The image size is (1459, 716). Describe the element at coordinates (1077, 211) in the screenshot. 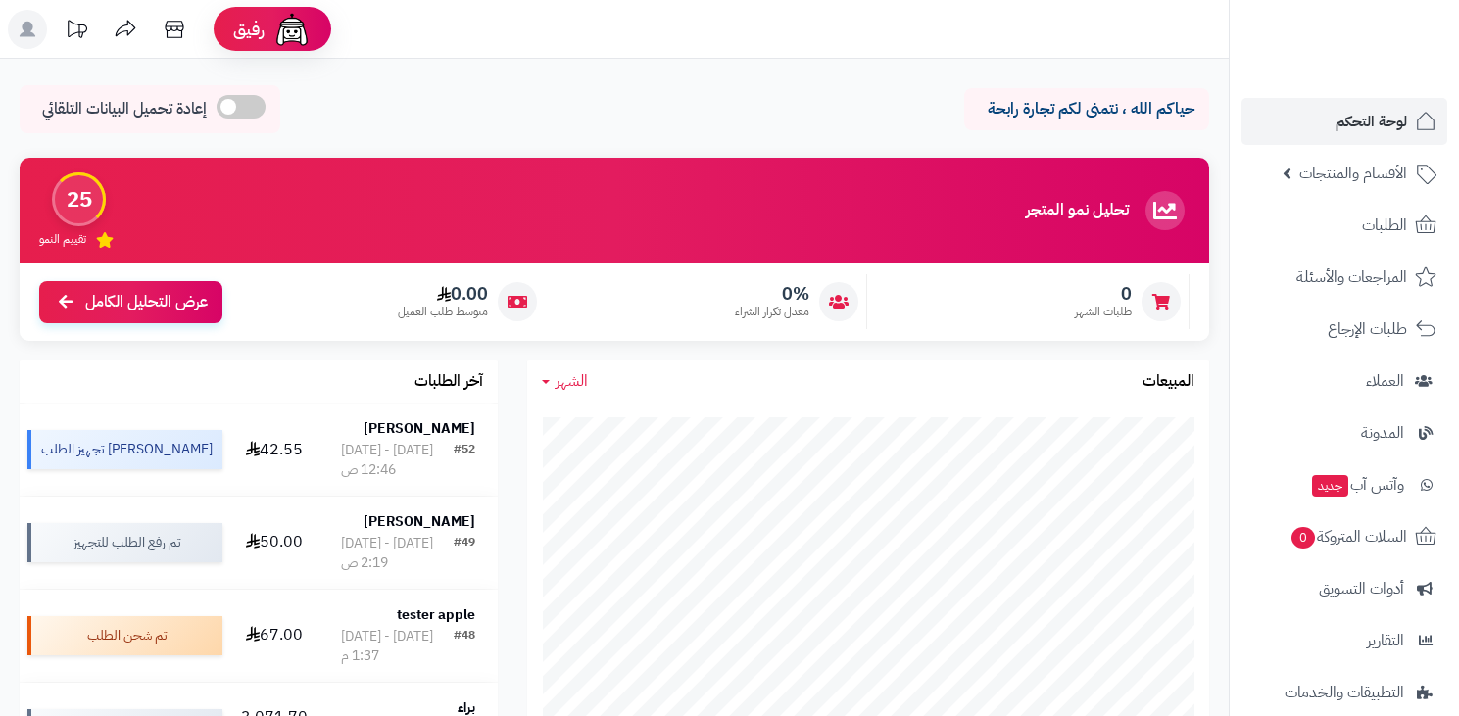

I see `h3: تحليل نمو المتجر` at that location.